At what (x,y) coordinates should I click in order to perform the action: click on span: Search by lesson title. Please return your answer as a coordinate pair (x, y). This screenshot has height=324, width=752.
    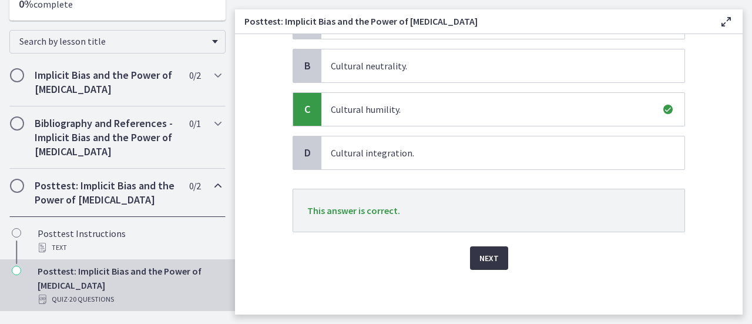
    Looking at the image, I should click on (113, 41).